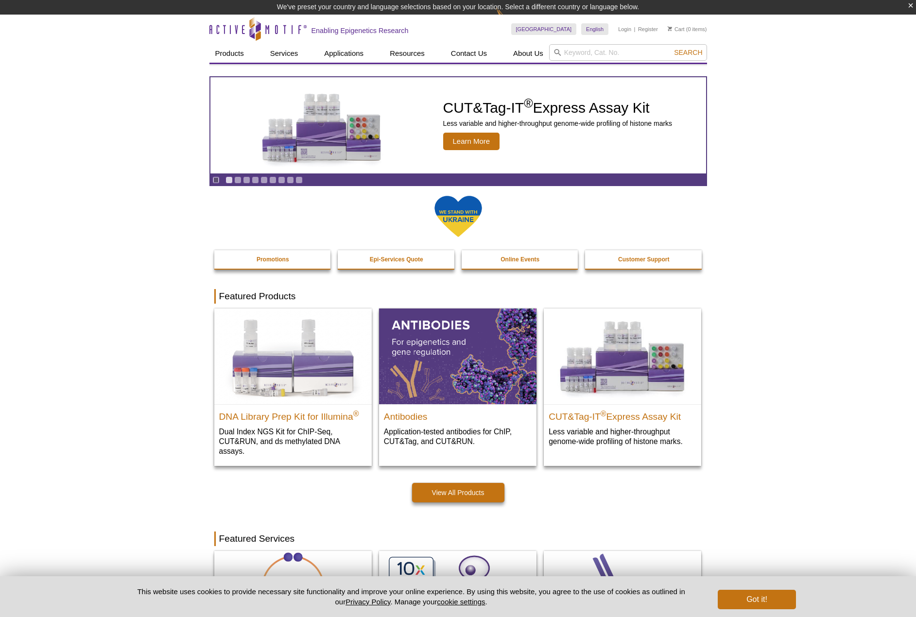 The image size is (916, 617). I want to click on p: Less variable and higher-throughput genome-wide profiling of histone marks​., so click(622, 436).